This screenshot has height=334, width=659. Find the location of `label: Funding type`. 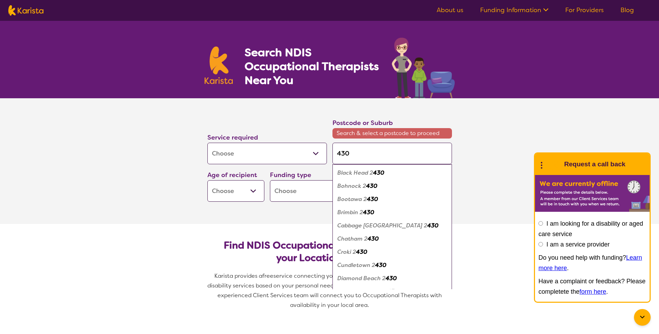

label: Funding type is located at coordinates (291, 175).